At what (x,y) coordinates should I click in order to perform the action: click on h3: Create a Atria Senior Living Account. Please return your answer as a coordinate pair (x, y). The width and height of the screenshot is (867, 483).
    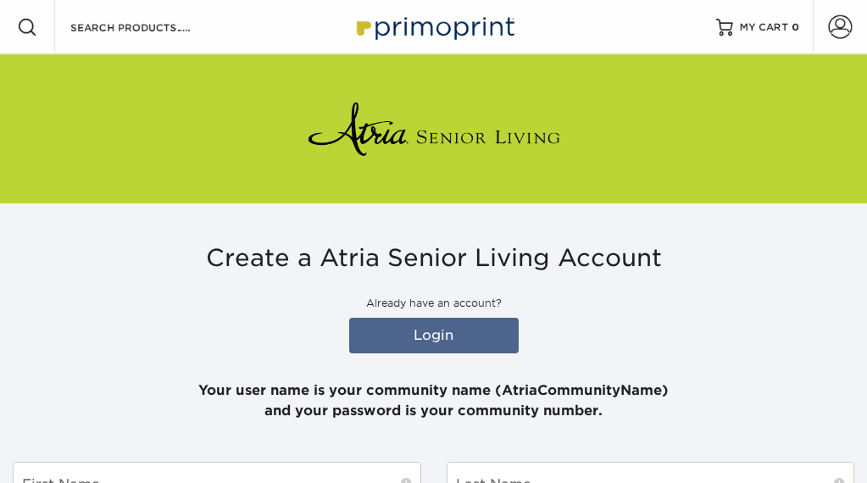
    Looking at the image, I should click on (433, 258).